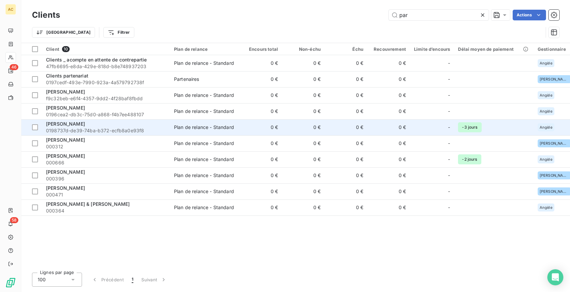 The image size is (570, 292). What do you see at coordinates (106, 146) in the screenshot?
I see `span: 000312` at bounding box center [106, 146].